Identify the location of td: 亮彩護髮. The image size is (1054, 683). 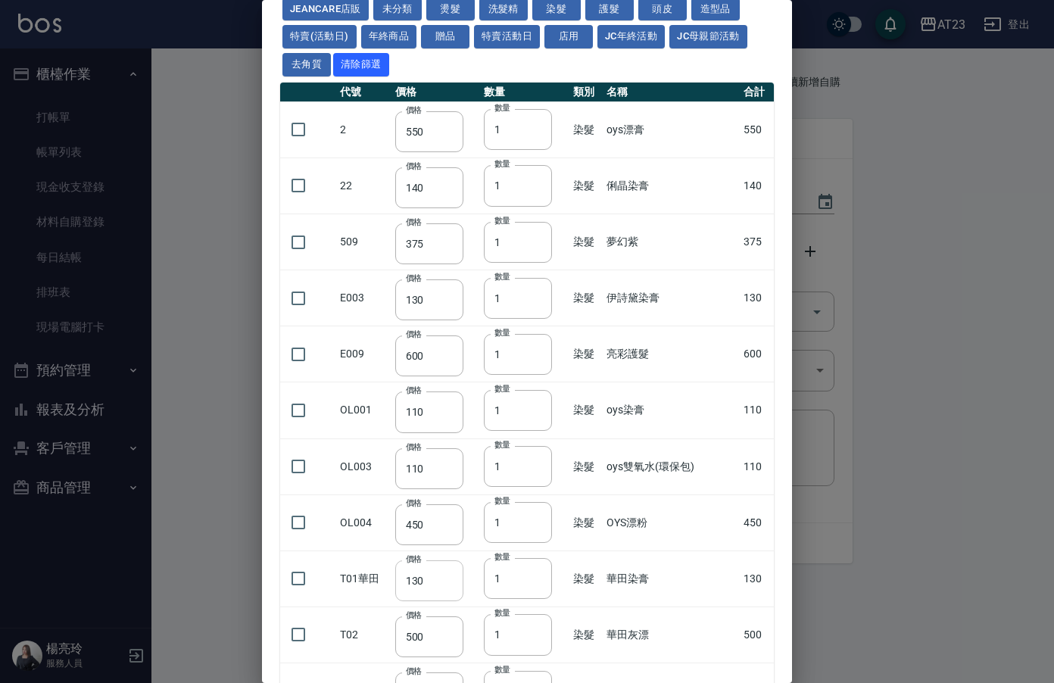
(671, 354).